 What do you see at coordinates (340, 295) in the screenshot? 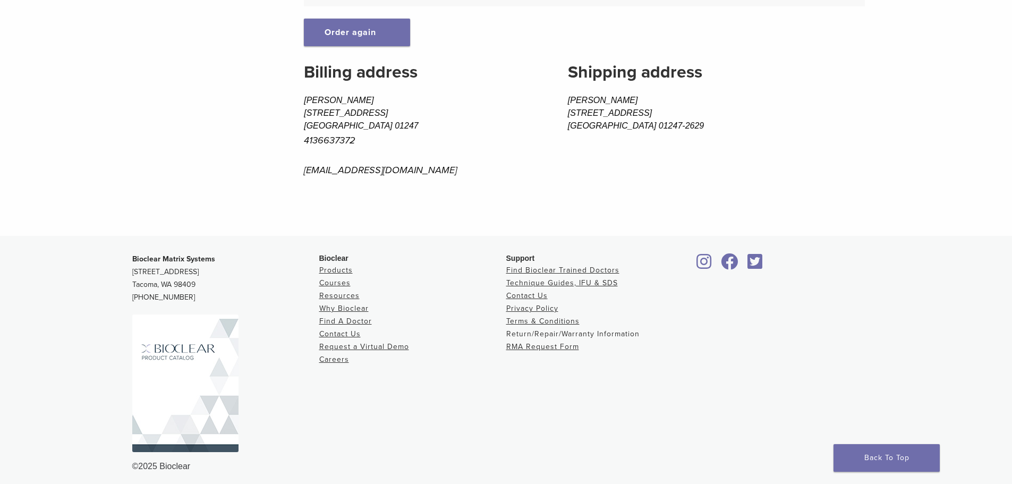
I see `a: Resources` at bounding box center [340, 295].